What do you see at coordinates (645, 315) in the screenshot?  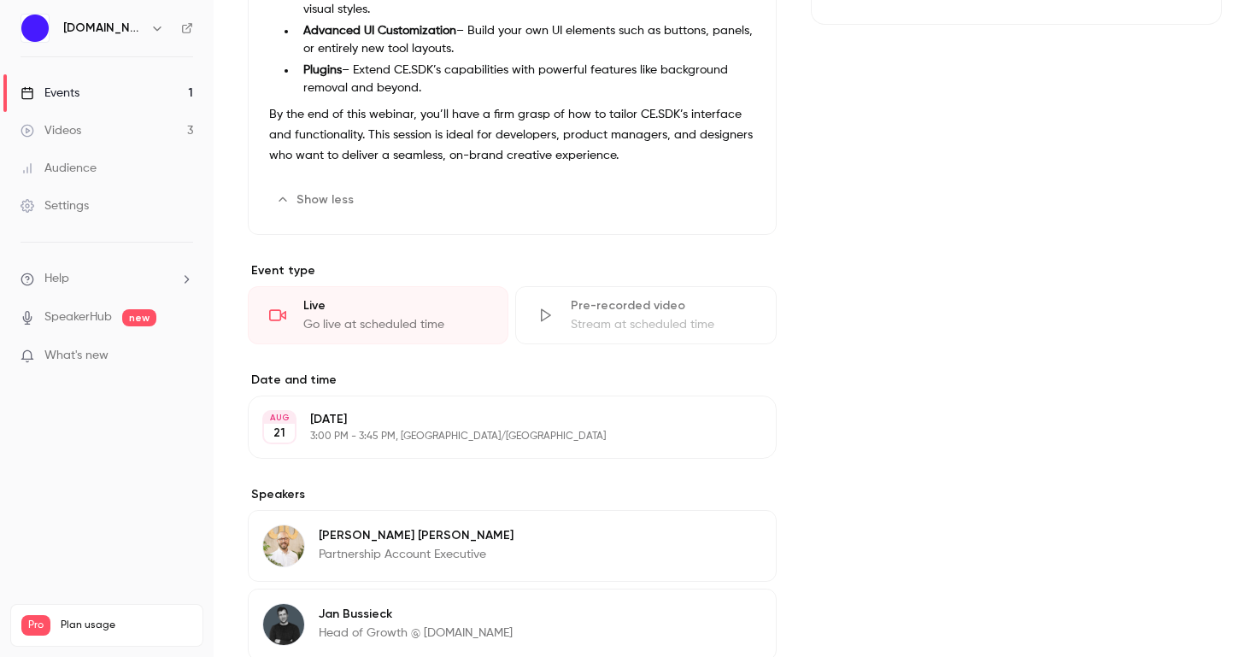 I see `div: Pre-recorded videoStream at scheduled time` at bounding box center [645, 315].